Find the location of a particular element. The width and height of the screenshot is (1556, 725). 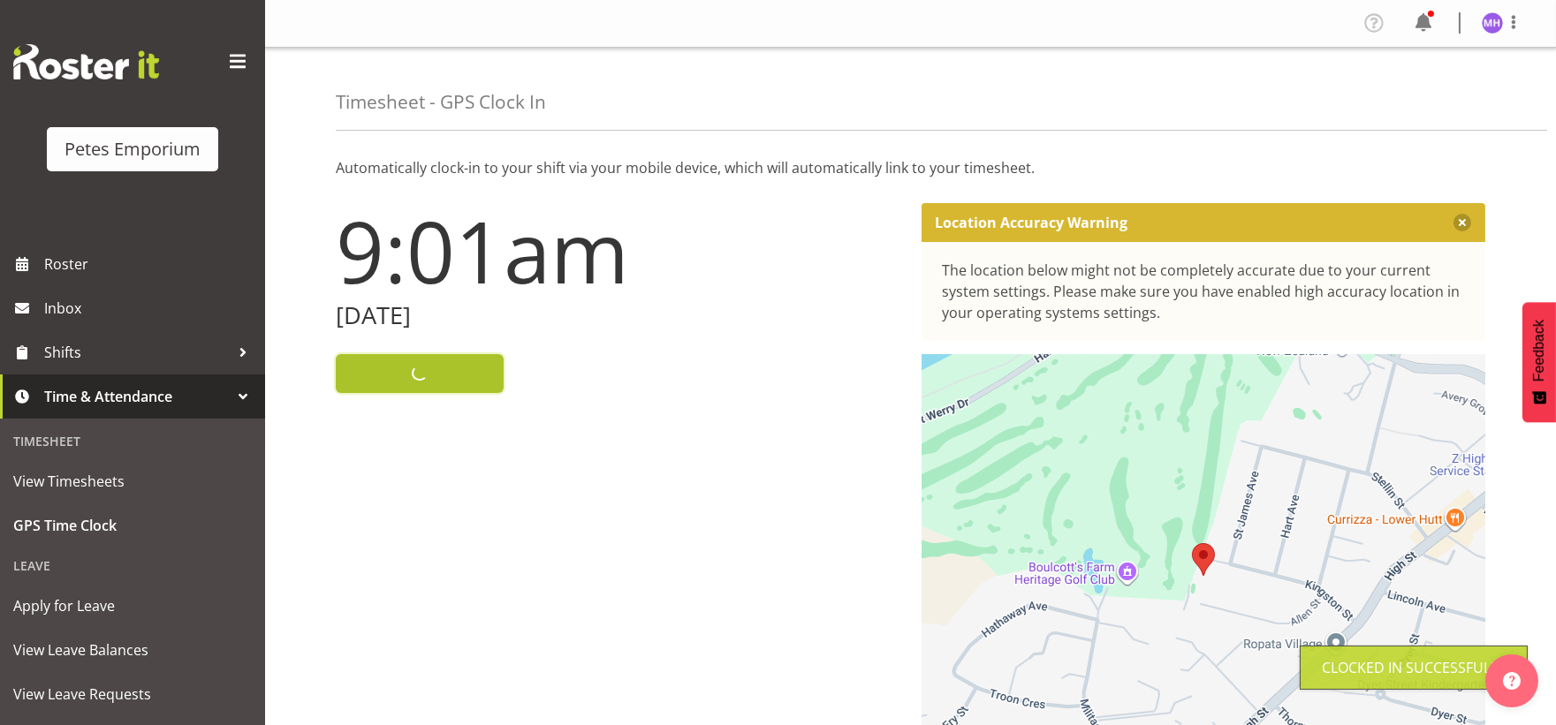

div: Clocked in Successfully is located at coordinates (1414, 668).